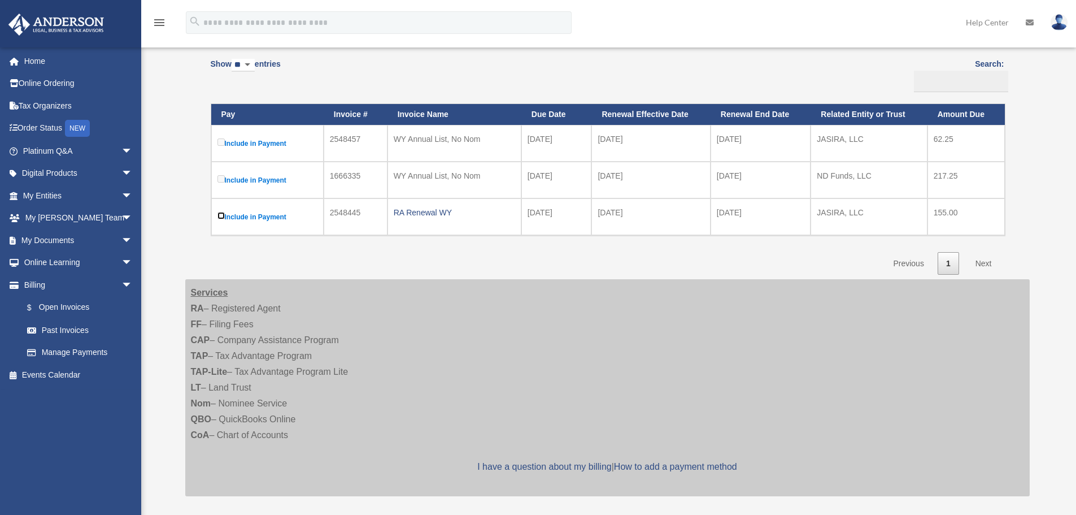 This screenshot has height=515, width=1076. What do you see at coordinates (355, 143) in the screenshot?
I see `td: 2548457` at bounding box center [355, 143].